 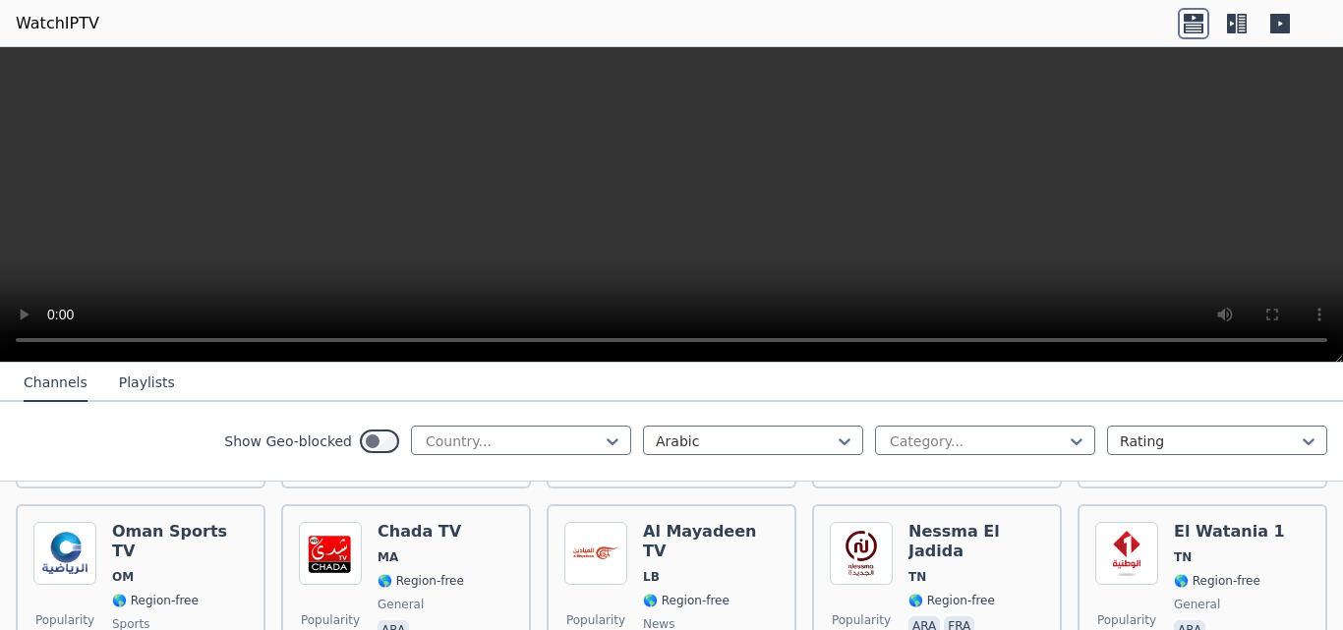 I want to click on img: Chada TV, so click(x=330, y=554).